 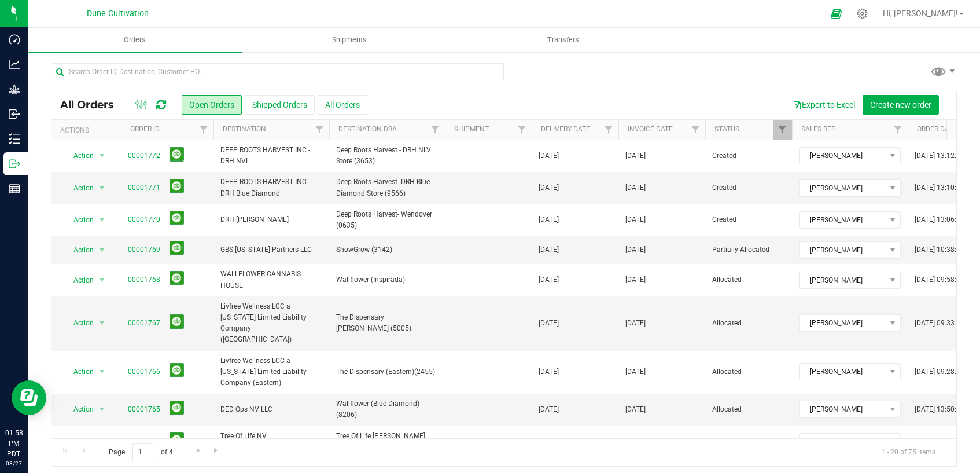 I want to click on span: All Orders, so click(x=93, y=105).